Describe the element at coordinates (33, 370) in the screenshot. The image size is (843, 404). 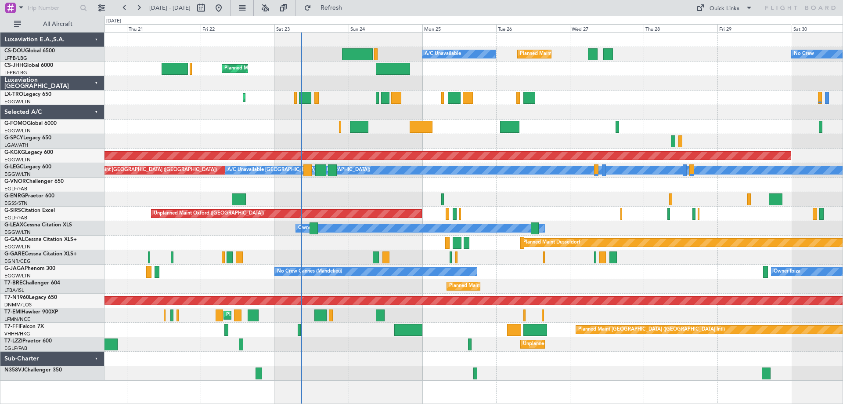
I see `a: N358VJChallenger 350` at that location.